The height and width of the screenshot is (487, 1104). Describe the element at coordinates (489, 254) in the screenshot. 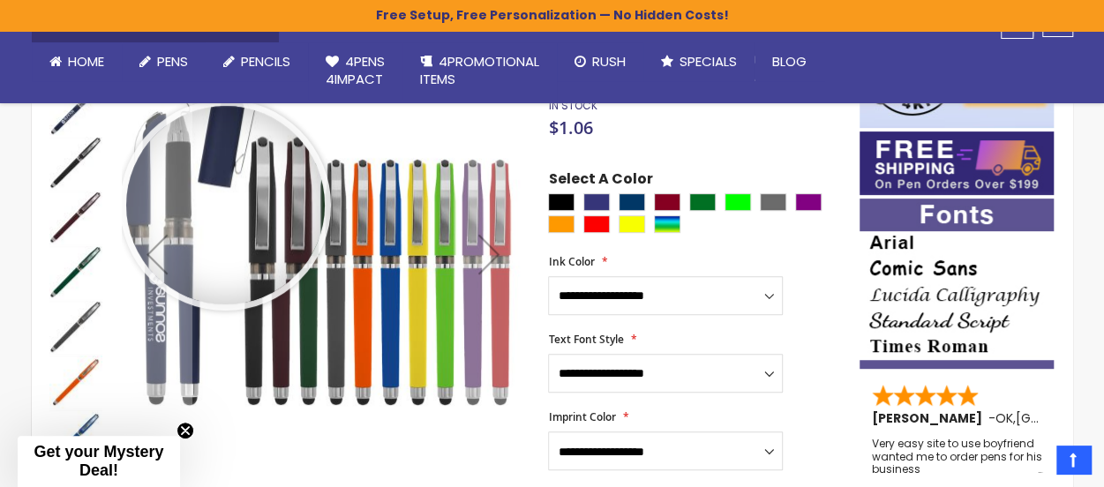

I see `div: Next` at that location.